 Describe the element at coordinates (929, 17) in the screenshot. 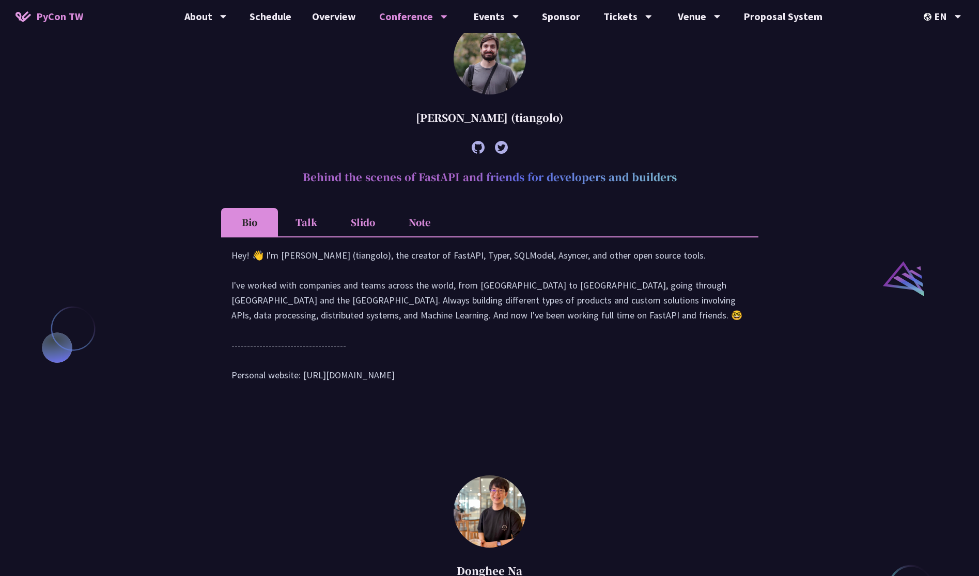

I see `img: Locale Icon` at that location.